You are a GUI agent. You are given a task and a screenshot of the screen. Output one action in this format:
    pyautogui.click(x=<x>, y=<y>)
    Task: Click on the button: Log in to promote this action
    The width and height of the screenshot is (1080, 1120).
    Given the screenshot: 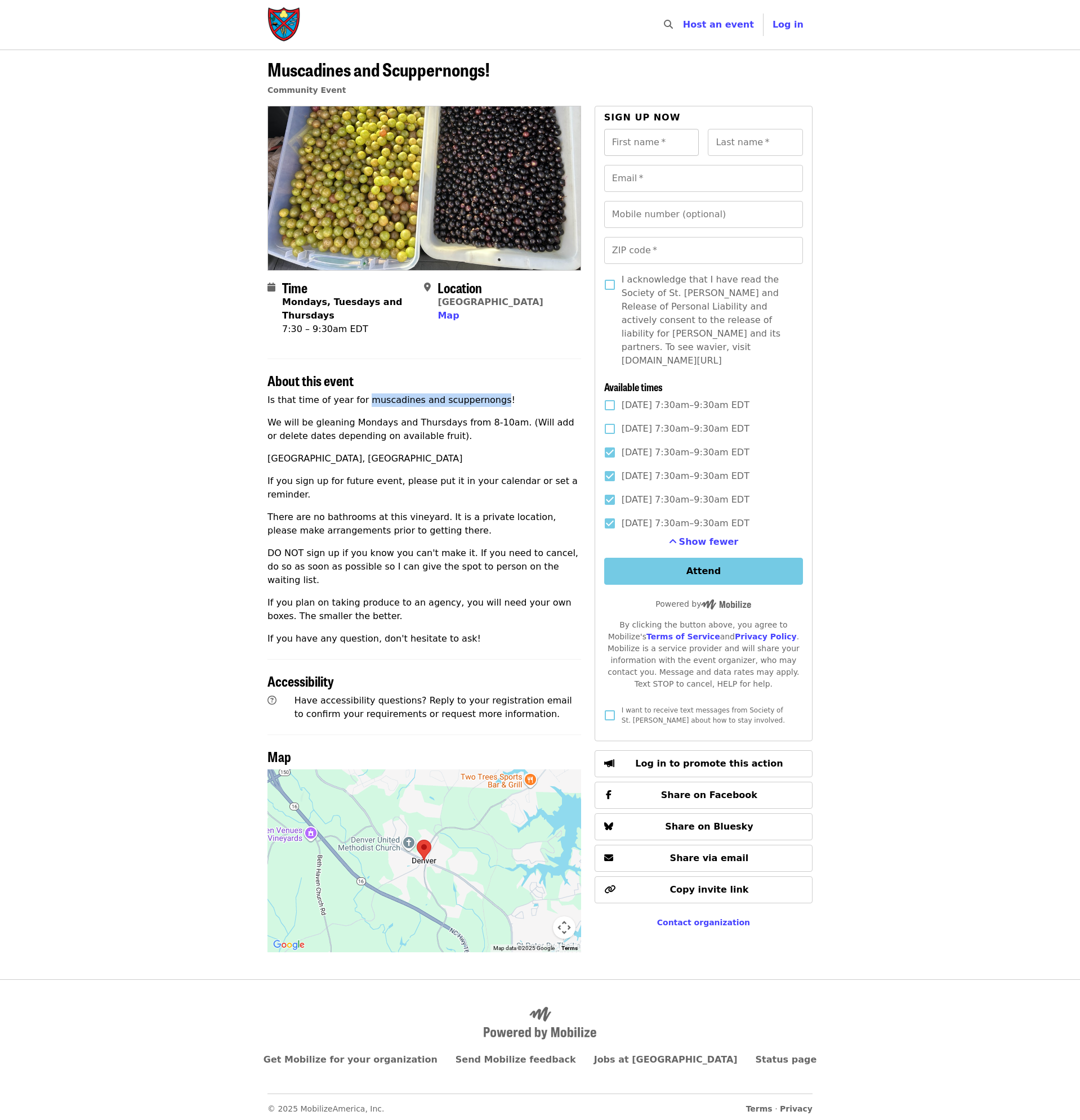 What is the action you would take?
    pyautogui.click(x=703, y=764)
    